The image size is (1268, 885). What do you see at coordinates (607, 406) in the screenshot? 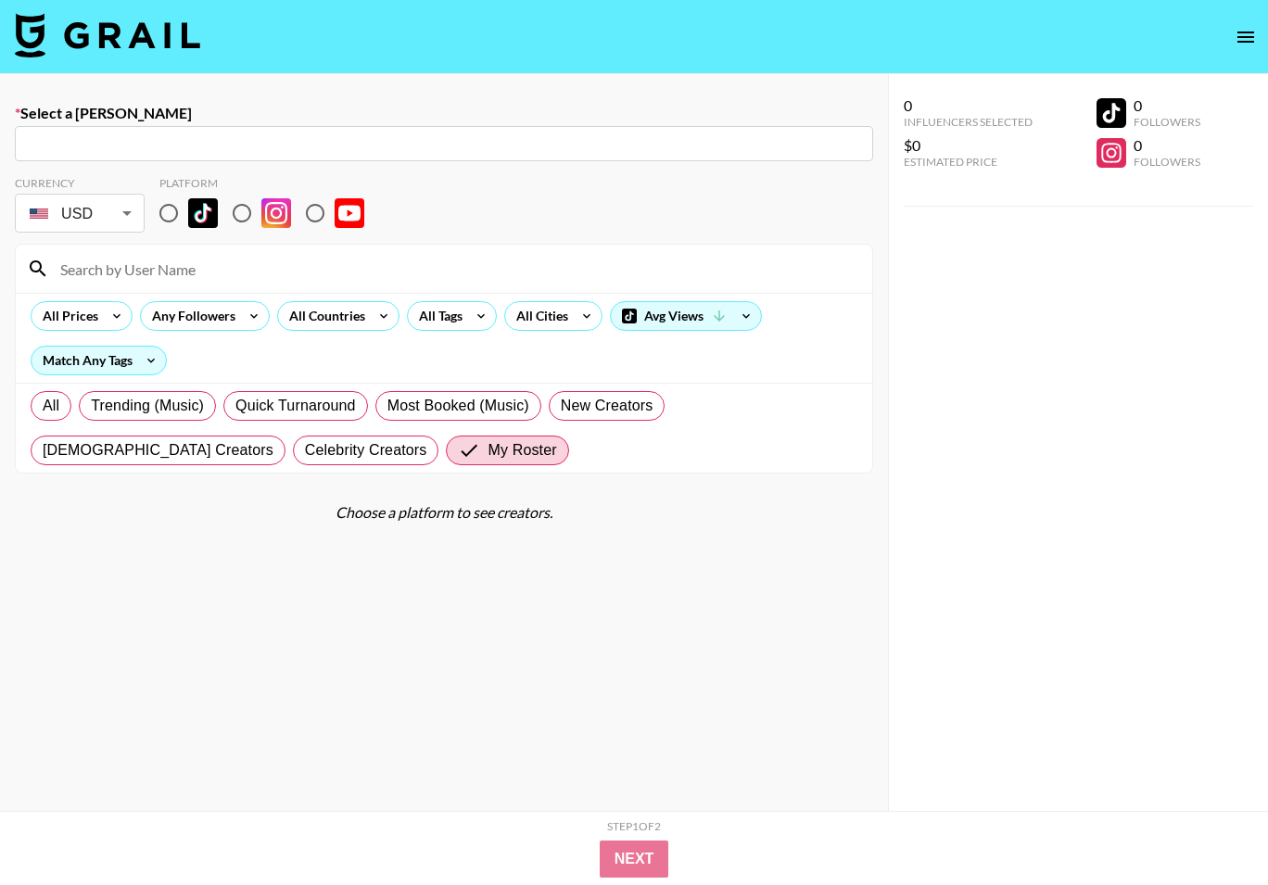
I see `span: New Creators` at bounding box center [607, 406].